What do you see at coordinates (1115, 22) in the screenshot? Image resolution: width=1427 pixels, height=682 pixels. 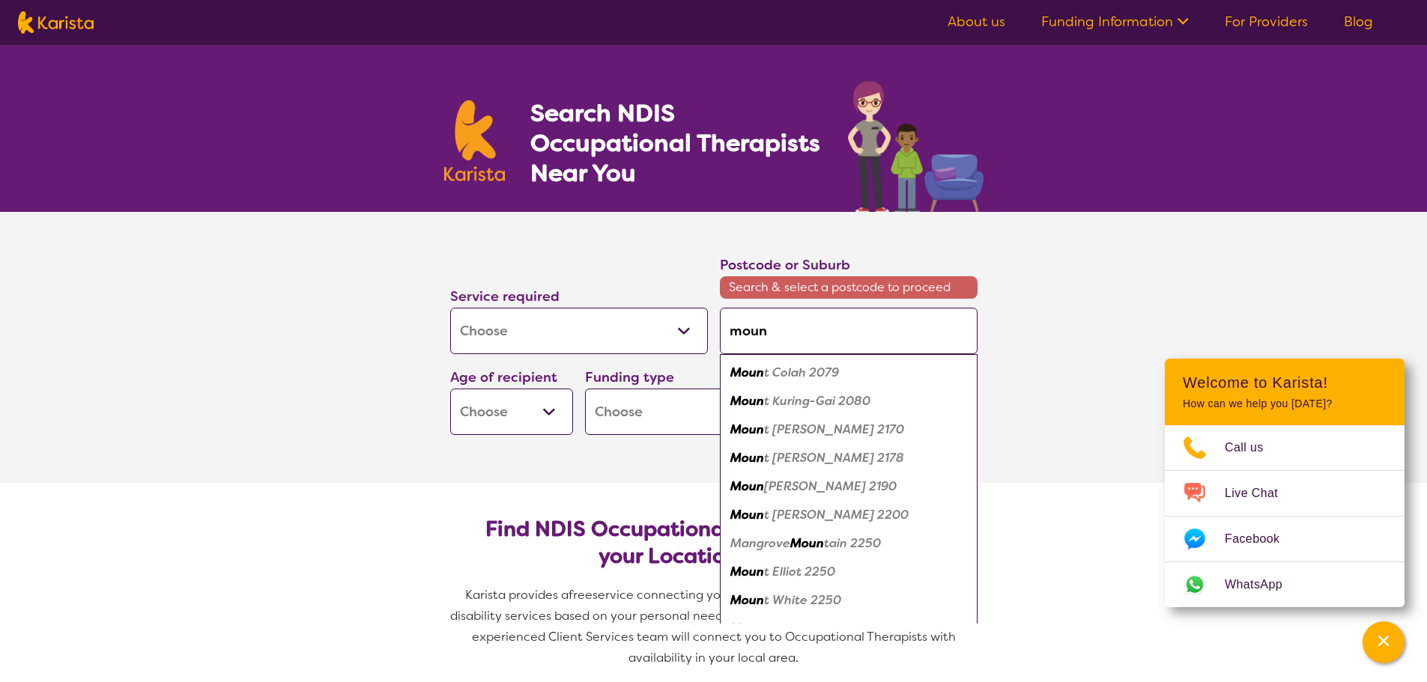 I see `a: Funding Information` at bounding box center [1115, 22].